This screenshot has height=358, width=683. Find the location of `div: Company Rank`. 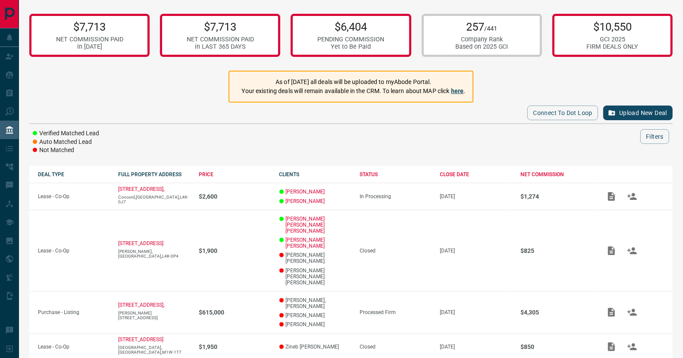

div: Company Rank is located at coordinates (482, 39).